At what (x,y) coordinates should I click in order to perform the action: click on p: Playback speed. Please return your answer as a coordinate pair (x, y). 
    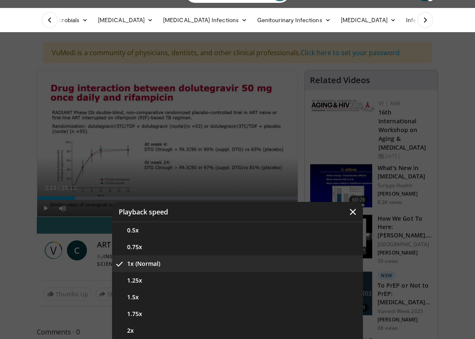
    Looking at the image, I should click on (143, 212).